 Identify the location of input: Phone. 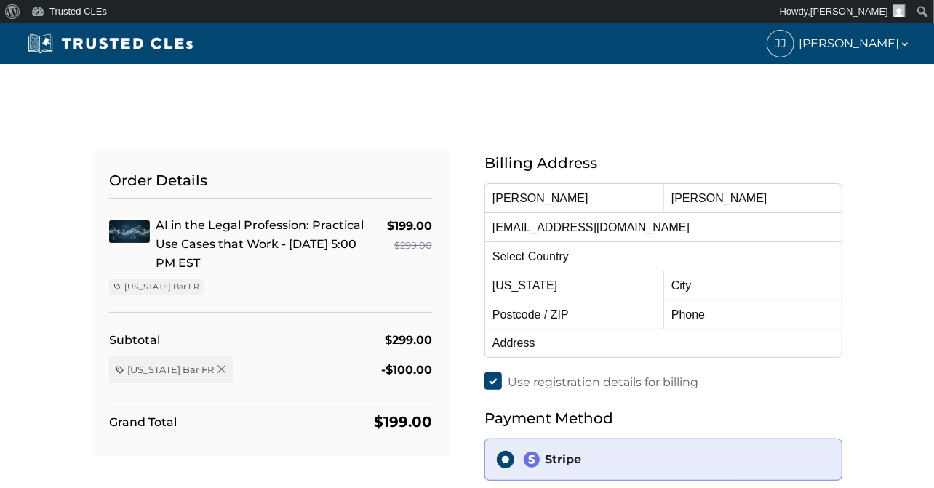
(753, 314).